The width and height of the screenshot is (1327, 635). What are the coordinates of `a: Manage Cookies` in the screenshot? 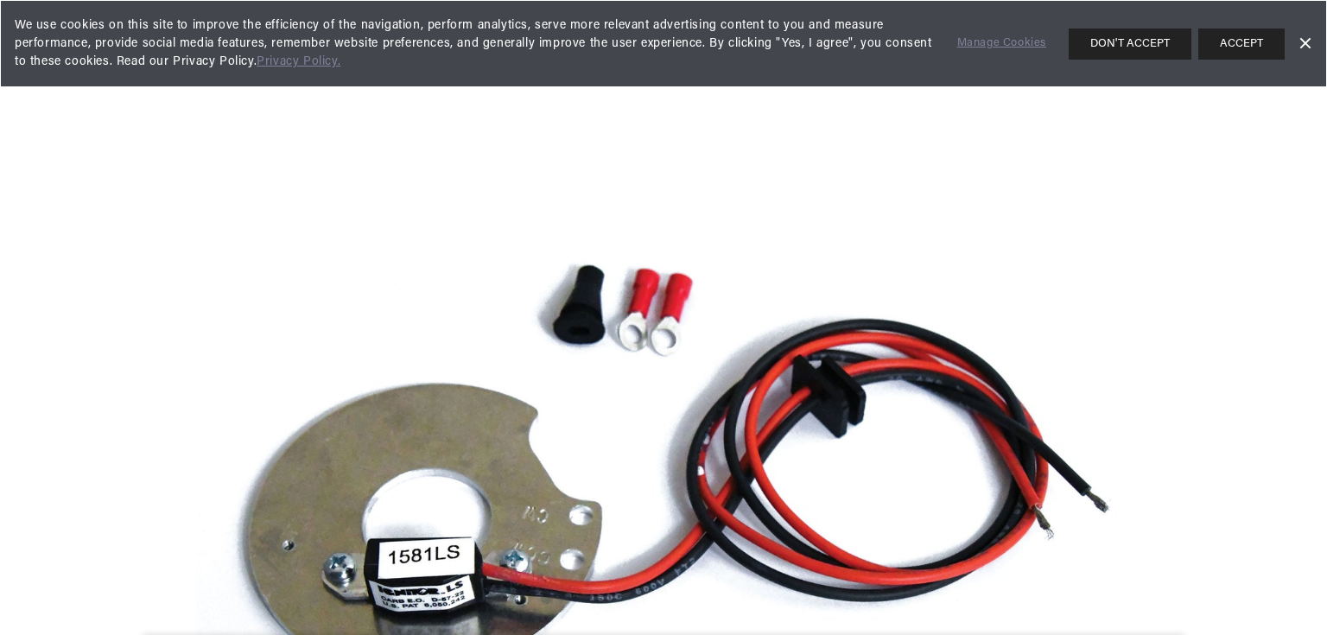 It's located at (1001, 43).